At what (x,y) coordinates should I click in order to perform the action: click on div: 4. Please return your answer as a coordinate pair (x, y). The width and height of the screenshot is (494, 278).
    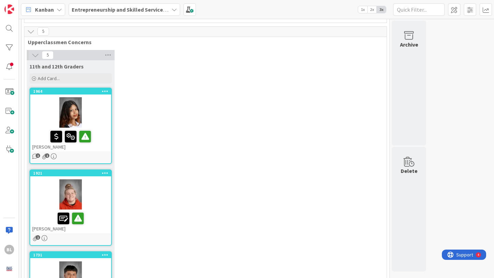
    Looking at the image, I should click on (36, 5).